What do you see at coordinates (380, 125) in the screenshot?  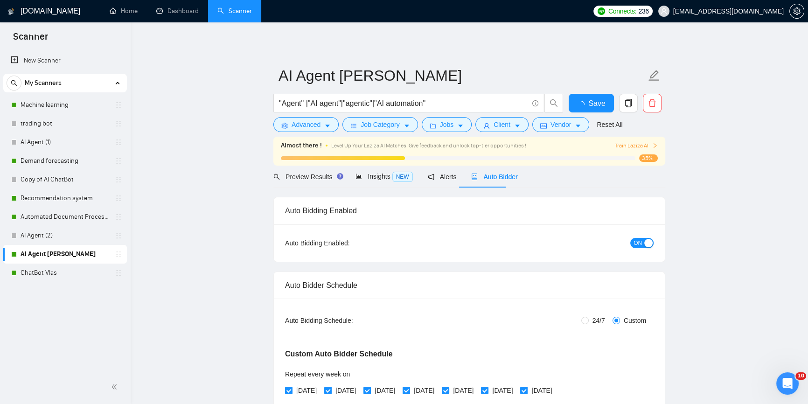 I see `span: Job Category` at bounding box center [380, 125].